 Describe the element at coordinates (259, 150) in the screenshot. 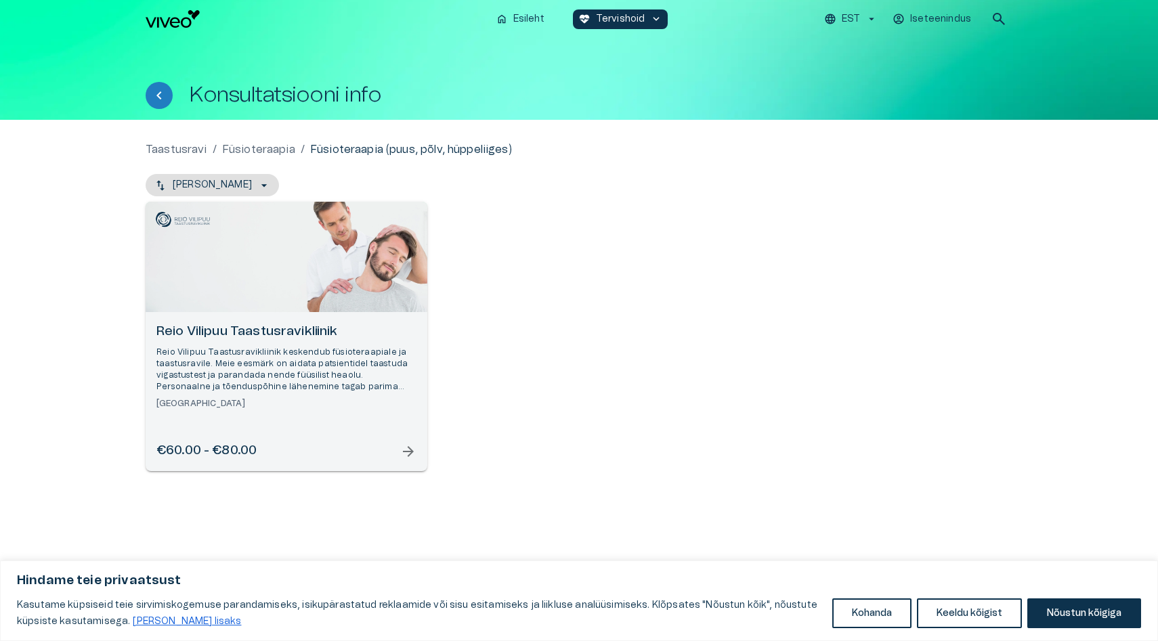

I see `p: Füsioteraapia` at that location.